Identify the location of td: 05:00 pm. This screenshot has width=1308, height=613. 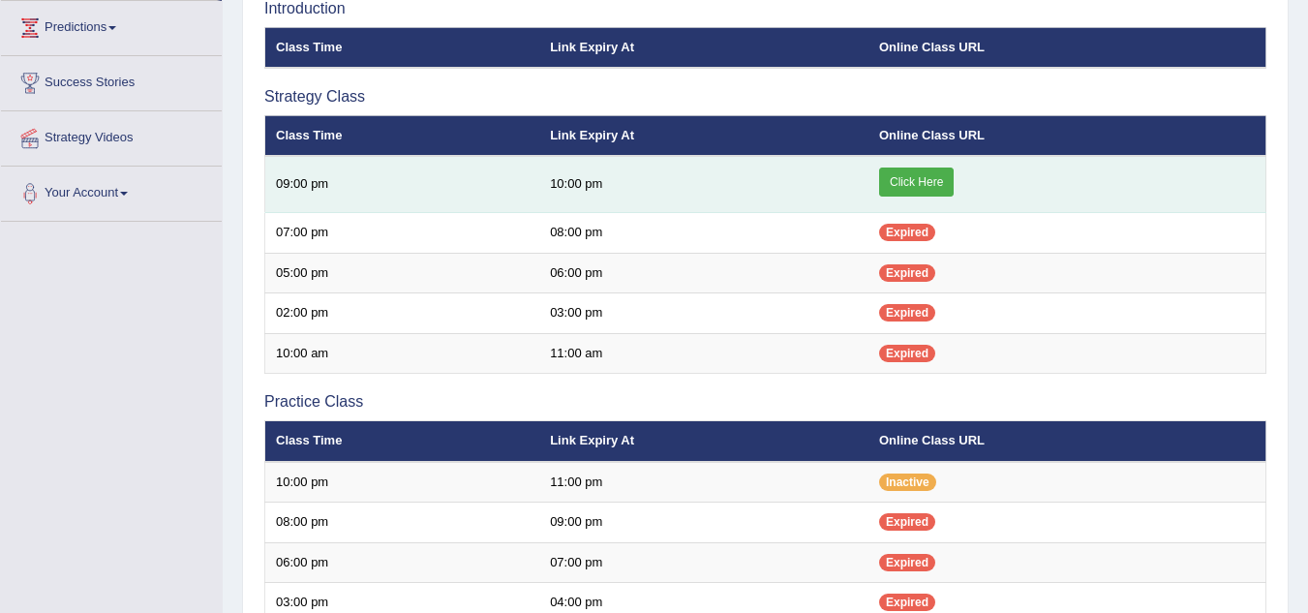
(403, 273).